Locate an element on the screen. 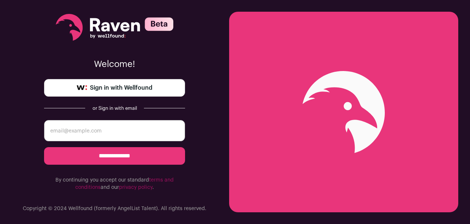 The image size is (470, 224). img: wellfound-symbol-flush-black-fb3c872781a75f747ccb3a119075da62bfe97bd399995f84a933054e44a575c4.png is located at coordinates (82, 88).